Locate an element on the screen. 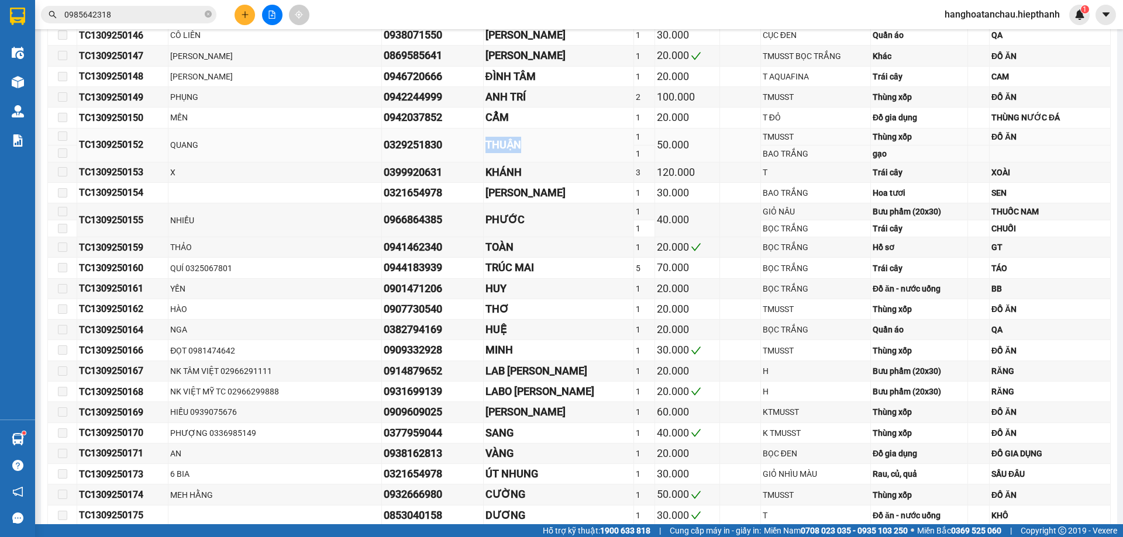 The height and width of the screenshot is (537, 1123). div: BAO TRẮNG is located at coordinates (815, 193).